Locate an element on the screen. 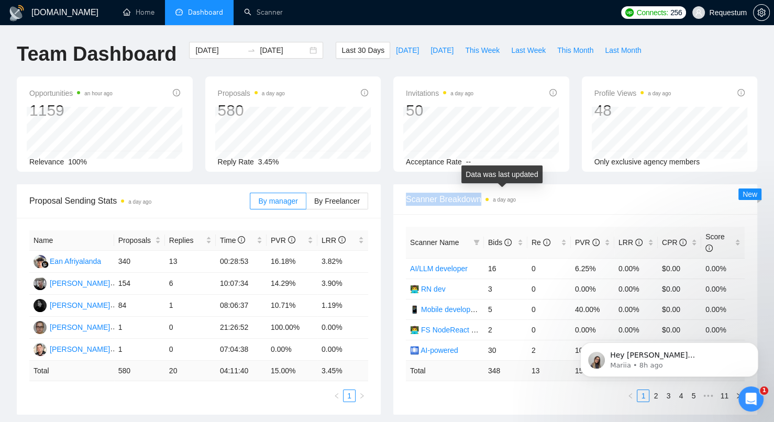  span: left is located at coordinates (337, 396).